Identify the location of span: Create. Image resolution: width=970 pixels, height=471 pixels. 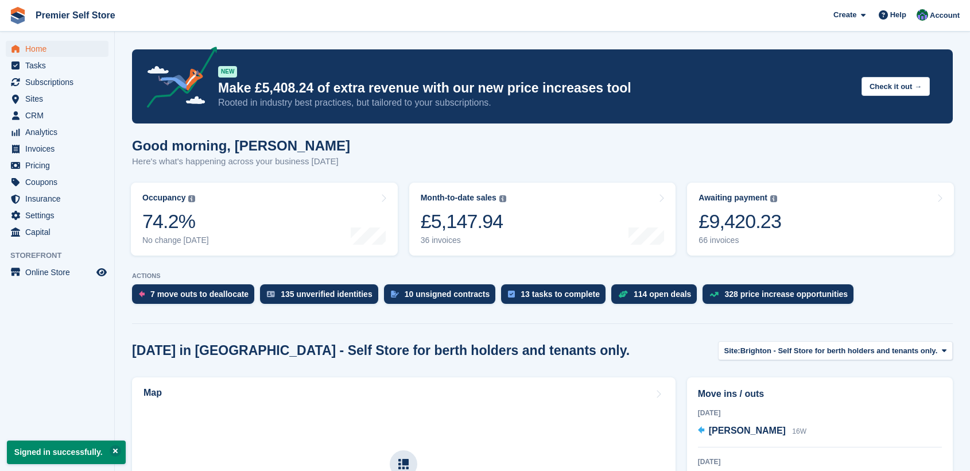
(845, 15).